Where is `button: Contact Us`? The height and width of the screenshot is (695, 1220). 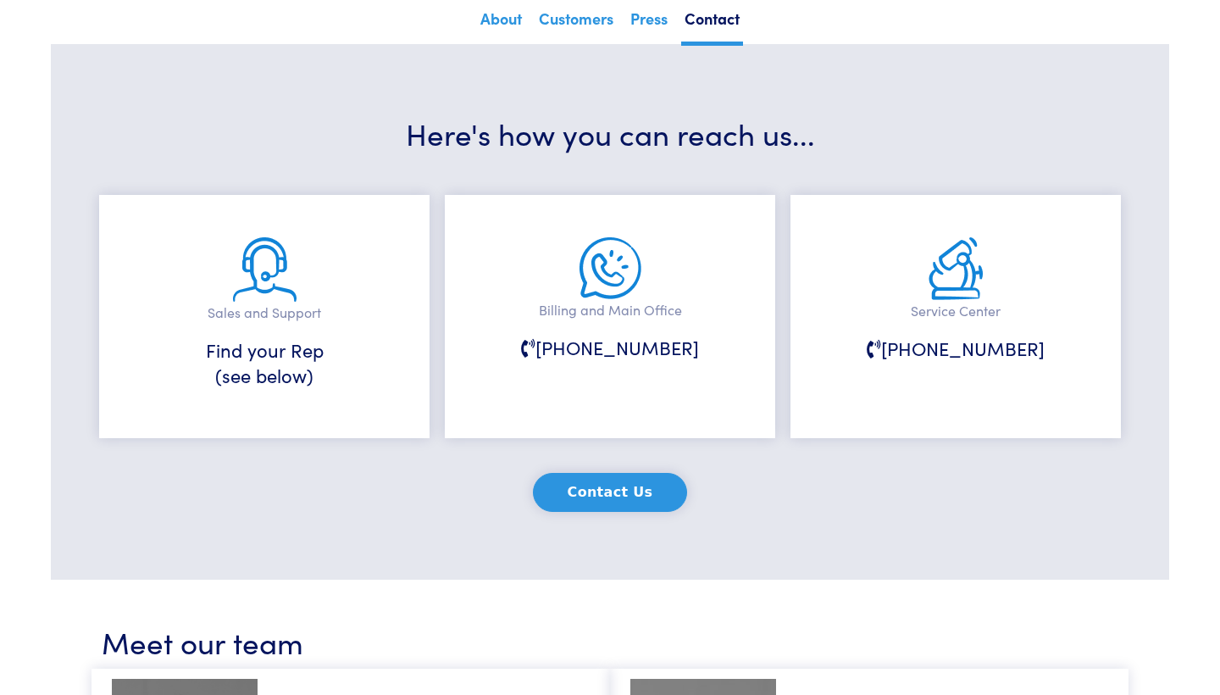 button: Contact Us is located at coordinates (610, 492).